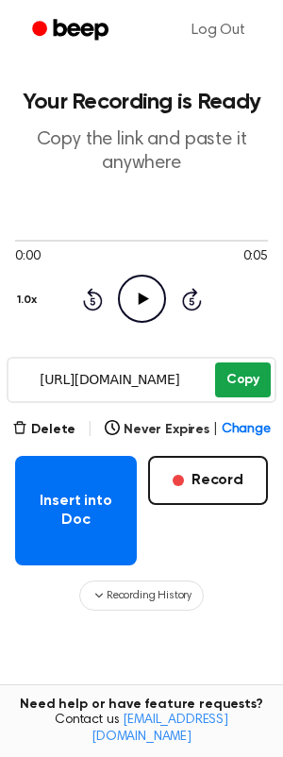  What do you see at coordinates (29, 300) in the screenshot?
I see `button: 1.0x` at bounding box center [29, 300].